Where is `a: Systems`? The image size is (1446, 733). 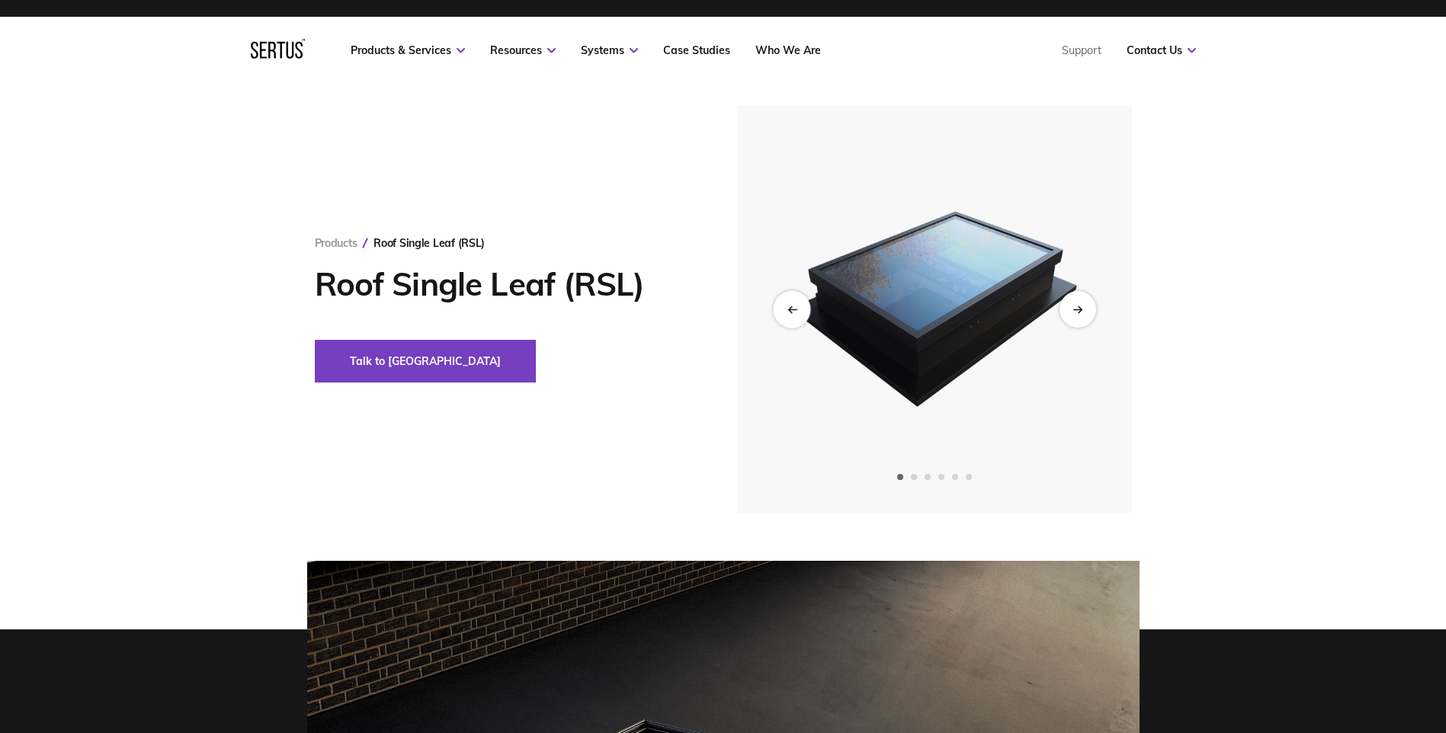 a: Systems is located at coordinates (609, 50).